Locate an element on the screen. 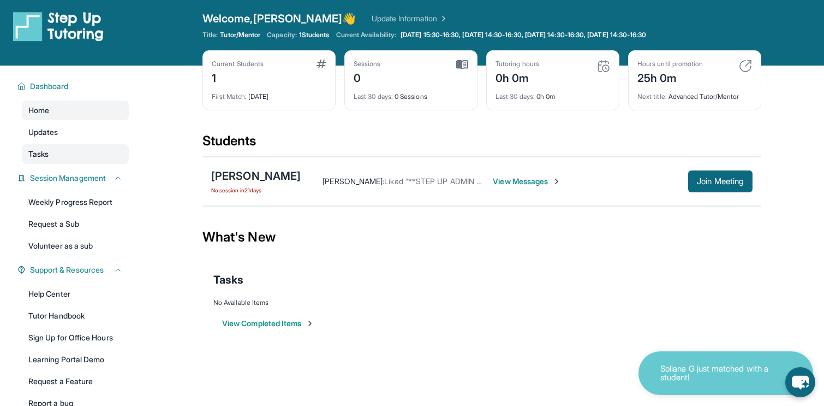 Image resolution: width=824 pixels, height=406 pixels. div: Tutoring hours is located at coordinates (518, 64).